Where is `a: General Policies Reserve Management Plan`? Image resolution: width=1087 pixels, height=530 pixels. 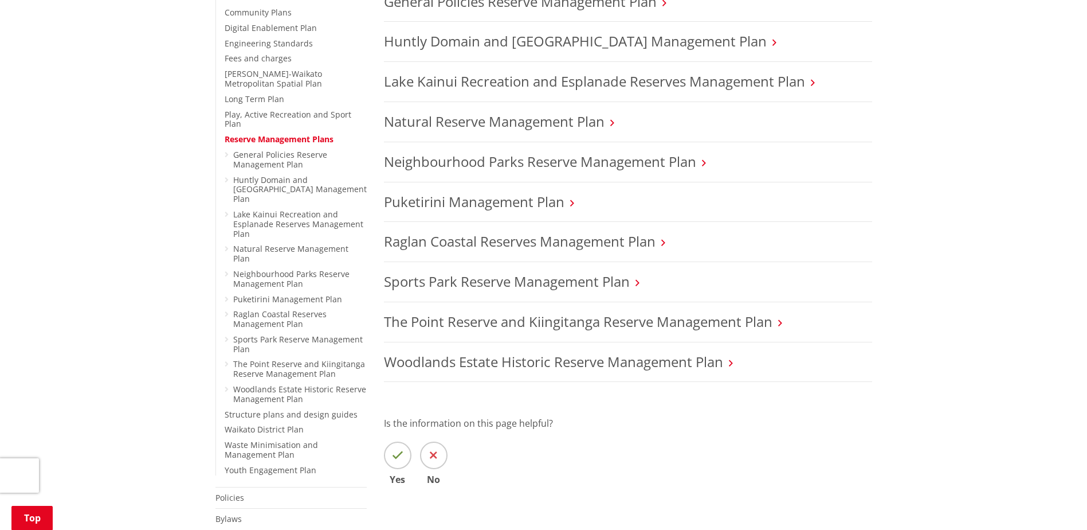 a: General Policies Reserve Management Plan is located at coordinates (280, 159).